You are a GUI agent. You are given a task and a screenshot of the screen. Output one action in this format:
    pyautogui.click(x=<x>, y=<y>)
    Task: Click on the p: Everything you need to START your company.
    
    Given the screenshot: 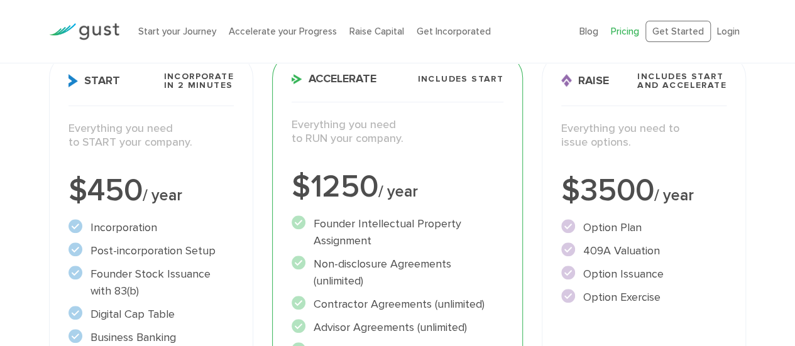 What is the action you would take?
    pyautogui.click(x=151, y=136)
    